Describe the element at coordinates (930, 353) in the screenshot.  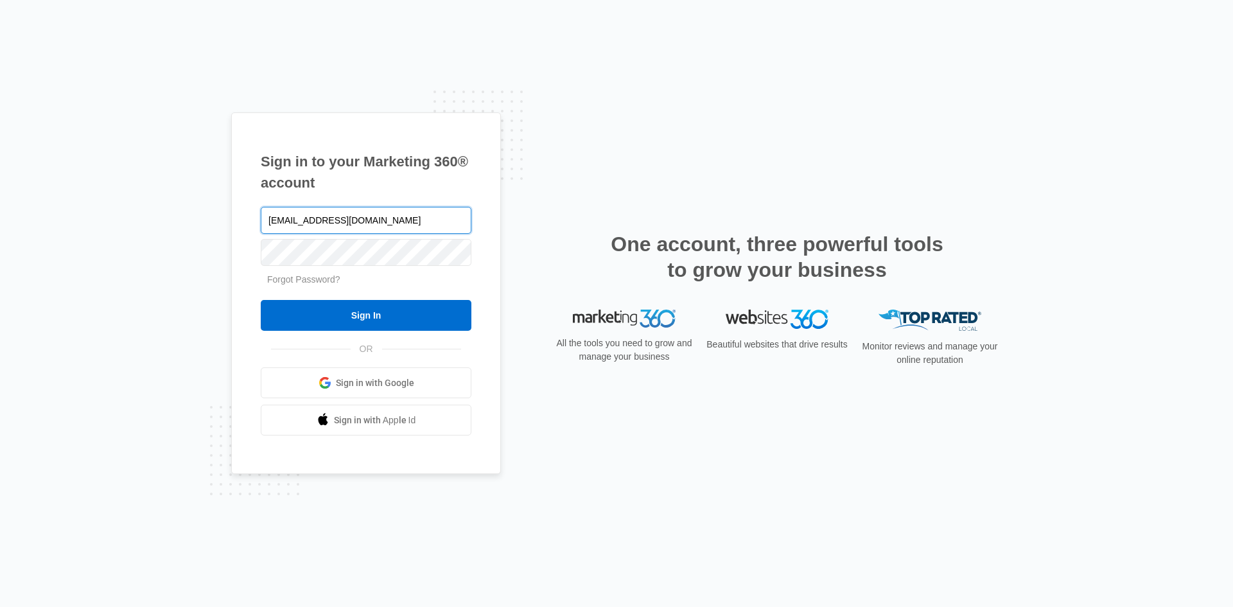
I see `p: Monitor reviews and manage your online reputation` at that location.